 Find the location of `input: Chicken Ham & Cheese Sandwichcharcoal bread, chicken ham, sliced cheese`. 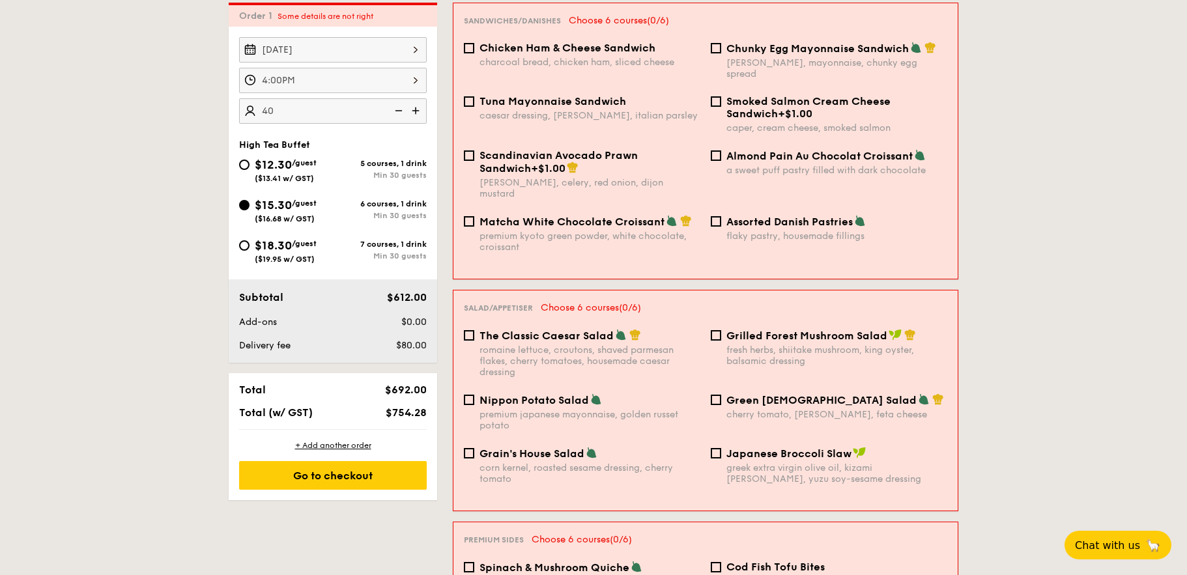

input: Chicken Ham & Cheese Sandwichcharcoal bread, chicken ham, sliced cheese is located at coordinates (469, 48).